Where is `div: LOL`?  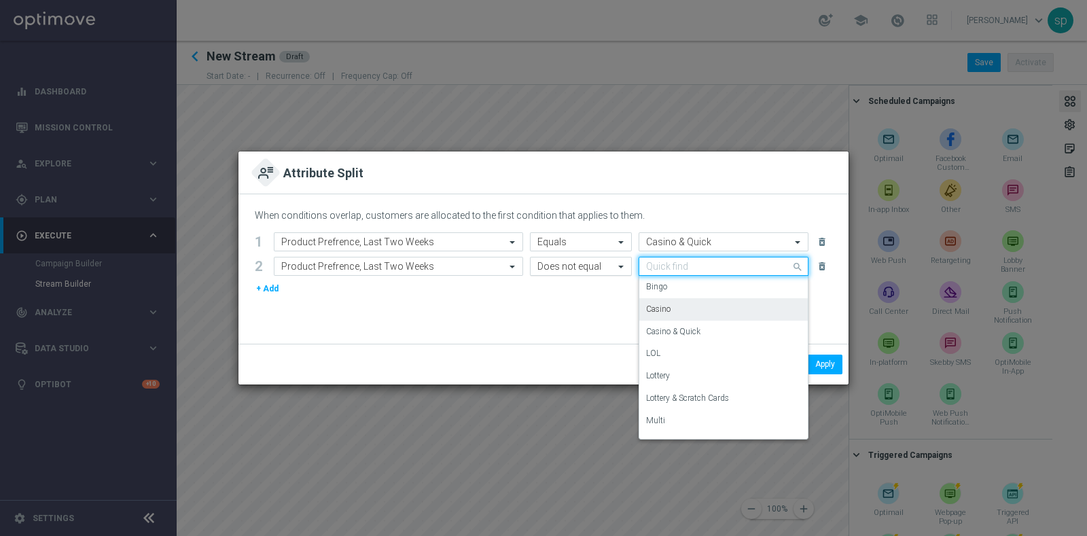
div: LOL is located at coordinates (723, 353).